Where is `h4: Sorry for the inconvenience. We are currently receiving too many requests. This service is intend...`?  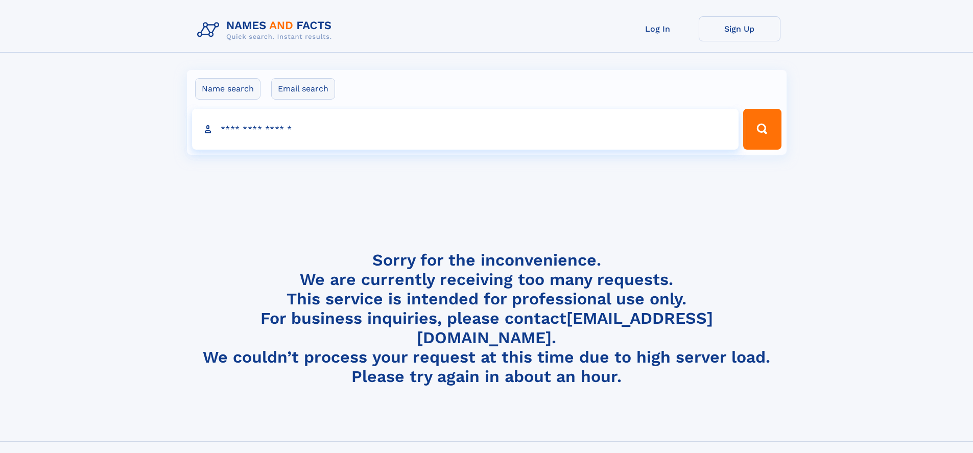 h4: Sorry for the inconvenience. We are currently receiving too many requests. This service is intend... is located at coordinates (487, 318).